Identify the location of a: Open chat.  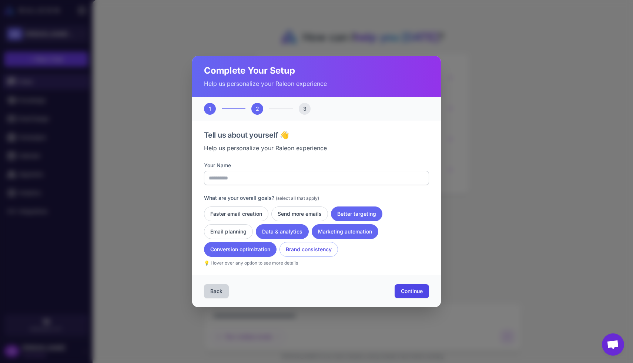
(613, 345).